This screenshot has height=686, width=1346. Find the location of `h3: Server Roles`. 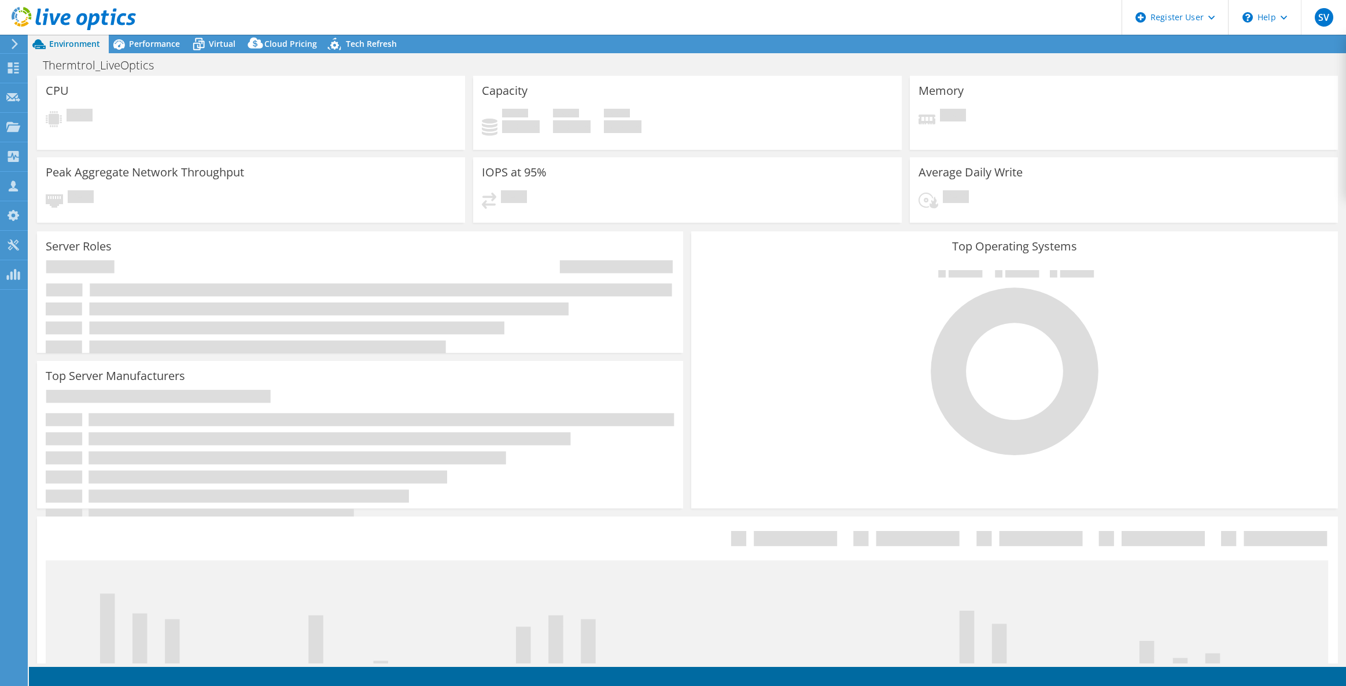

h3: Server Roles is located at coordinates (79, 246).